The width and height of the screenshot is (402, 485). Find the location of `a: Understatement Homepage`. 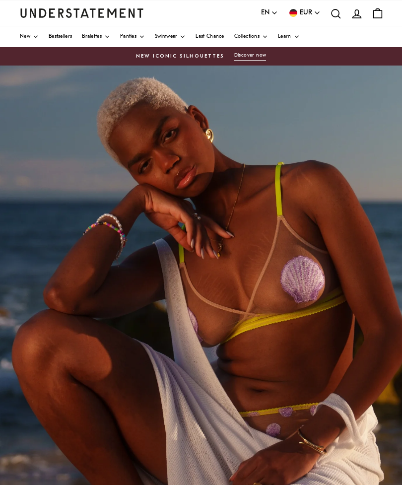

a: Understatement Homepage is located at coordinates (82, 13).